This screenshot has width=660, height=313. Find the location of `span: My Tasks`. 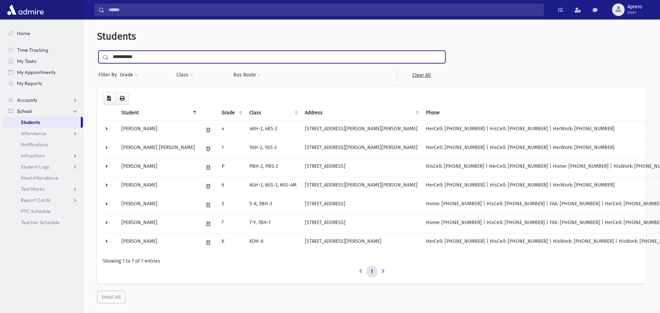

span: My Tasks is located at coordinates (27, 61).